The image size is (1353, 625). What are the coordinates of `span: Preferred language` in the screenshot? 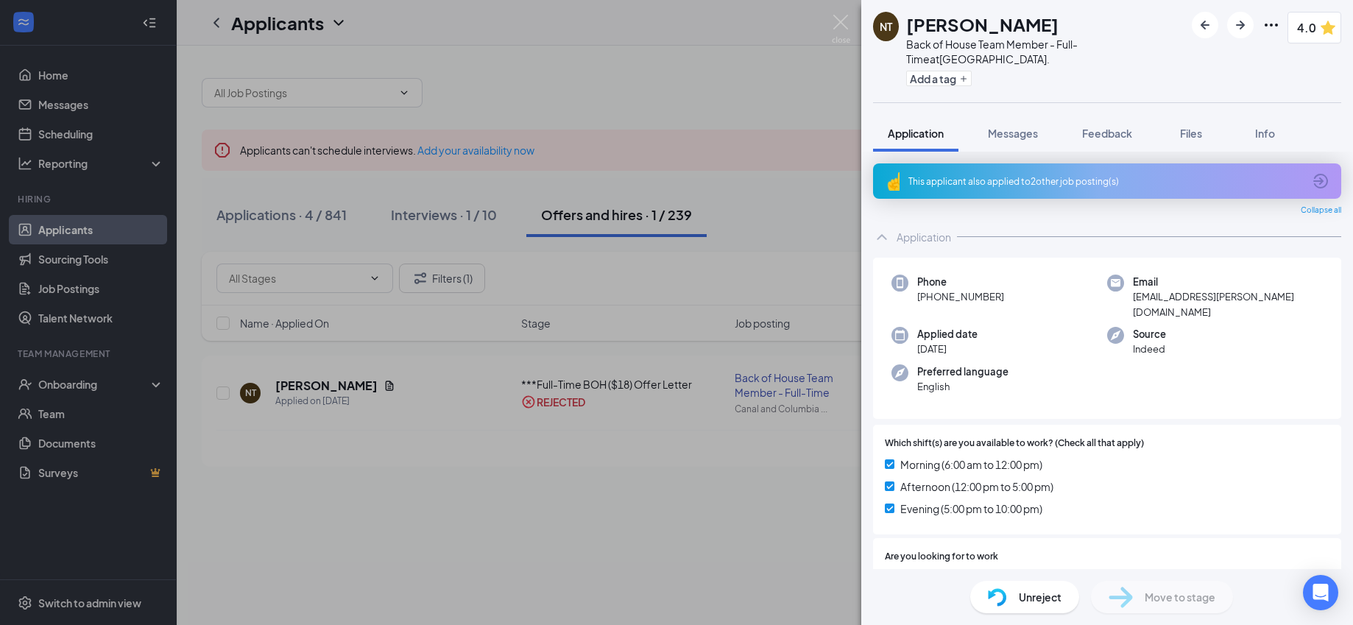 It's located at (963, 372).